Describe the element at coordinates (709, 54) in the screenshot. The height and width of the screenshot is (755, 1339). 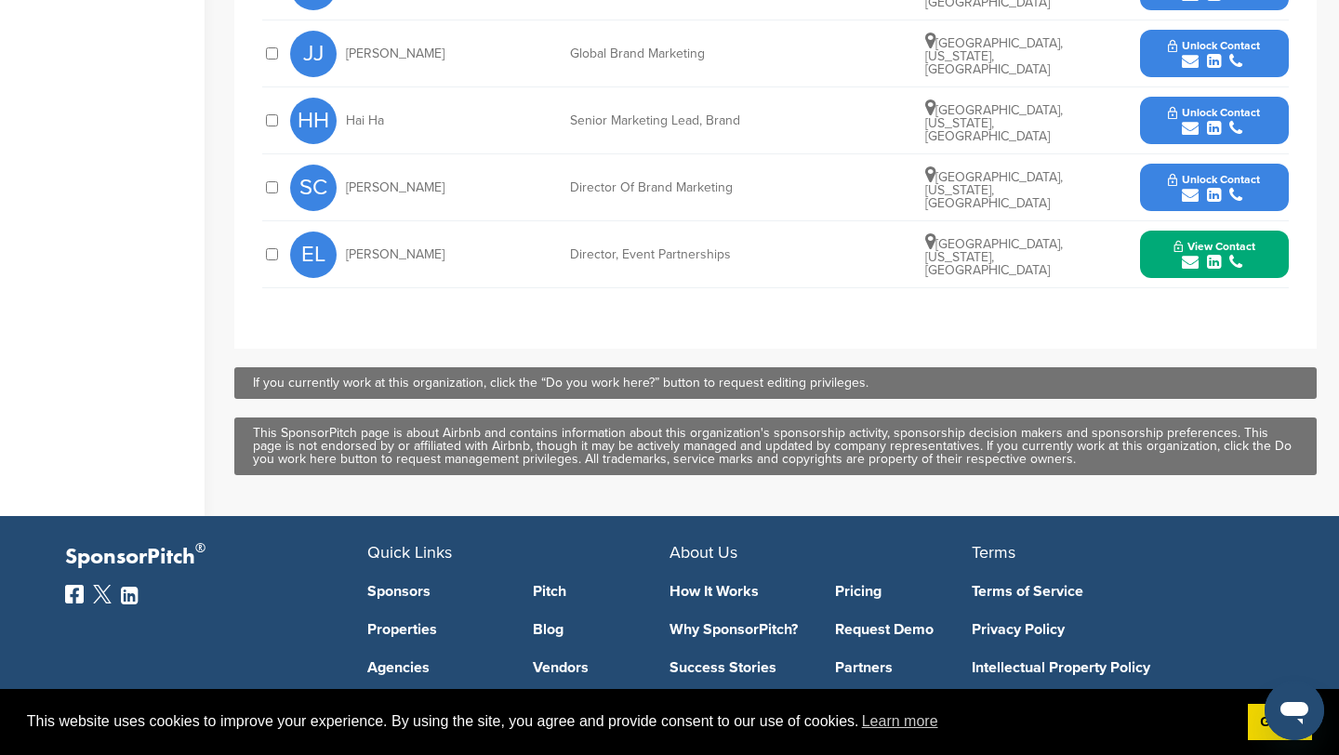
I see `div: Global Brand Marketing` at that location.